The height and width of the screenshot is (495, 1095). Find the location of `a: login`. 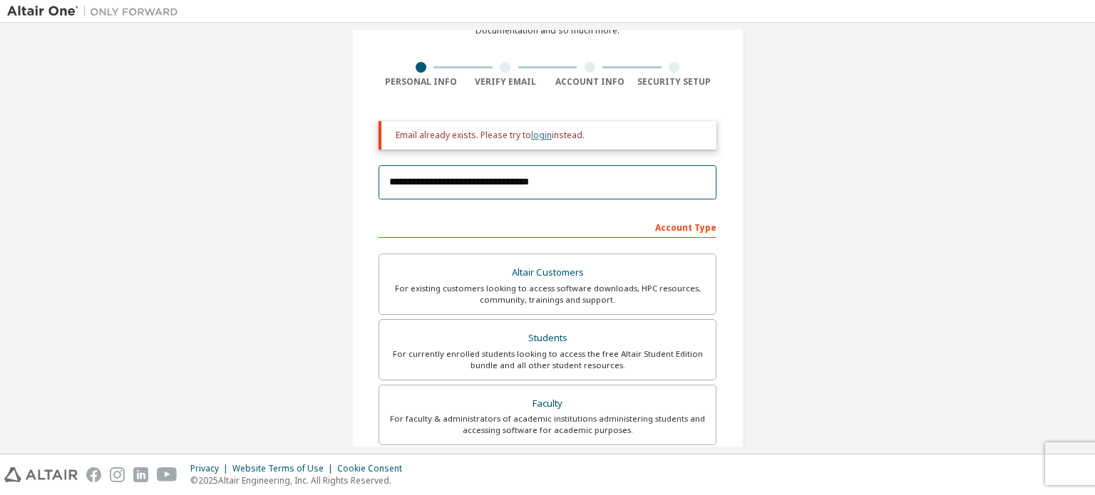

a: login is located at coordinates (541, 135).